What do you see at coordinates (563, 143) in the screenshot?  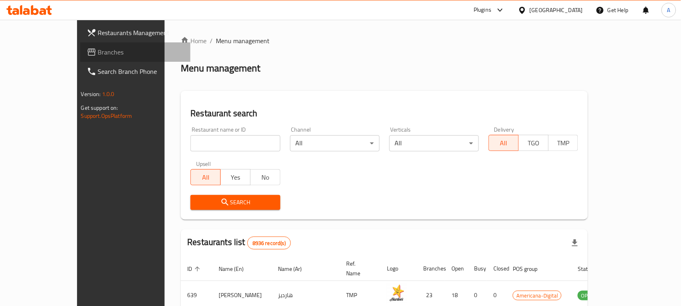 I see `button: TMP` at bounding box center [563, 143].